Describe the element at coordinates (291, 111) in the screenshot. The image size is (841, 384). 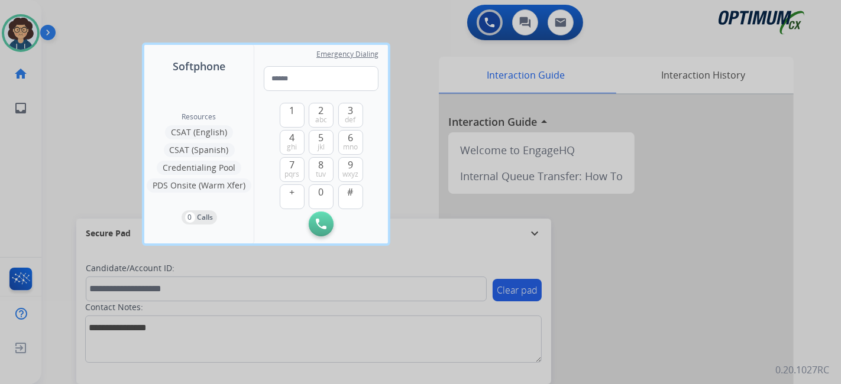
I see `span: 1` at that location.